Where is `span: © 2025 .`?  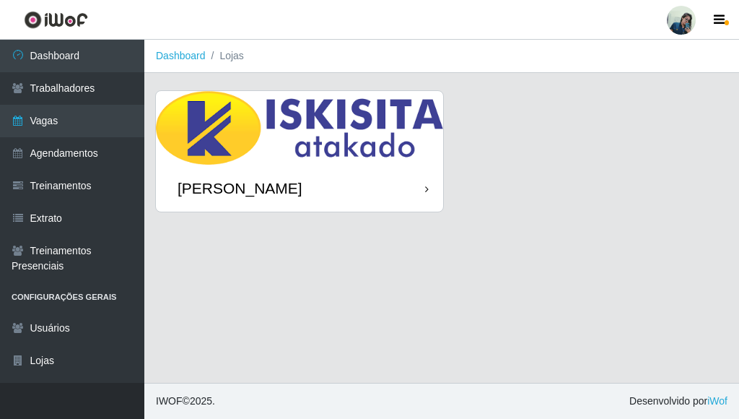
span: © 2025 . is located at coordinates (185, 400).